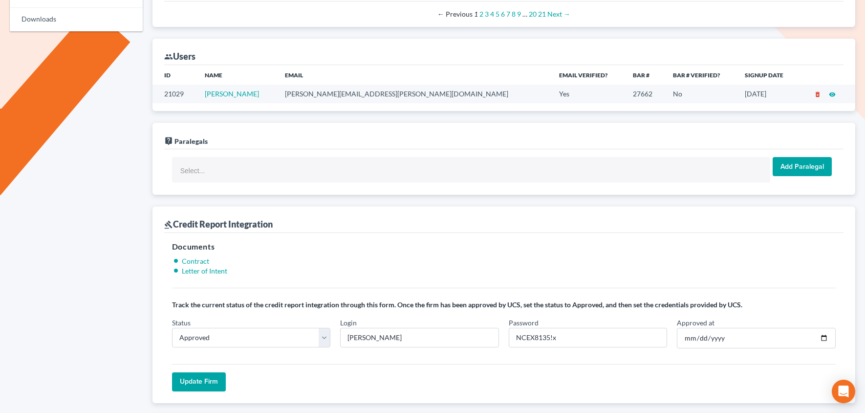 The height and width of the screenshot is (413, 865). Describe the element at coordinates (802, 167) in the screenshot. I see `input: Add Paralegal` at that location.